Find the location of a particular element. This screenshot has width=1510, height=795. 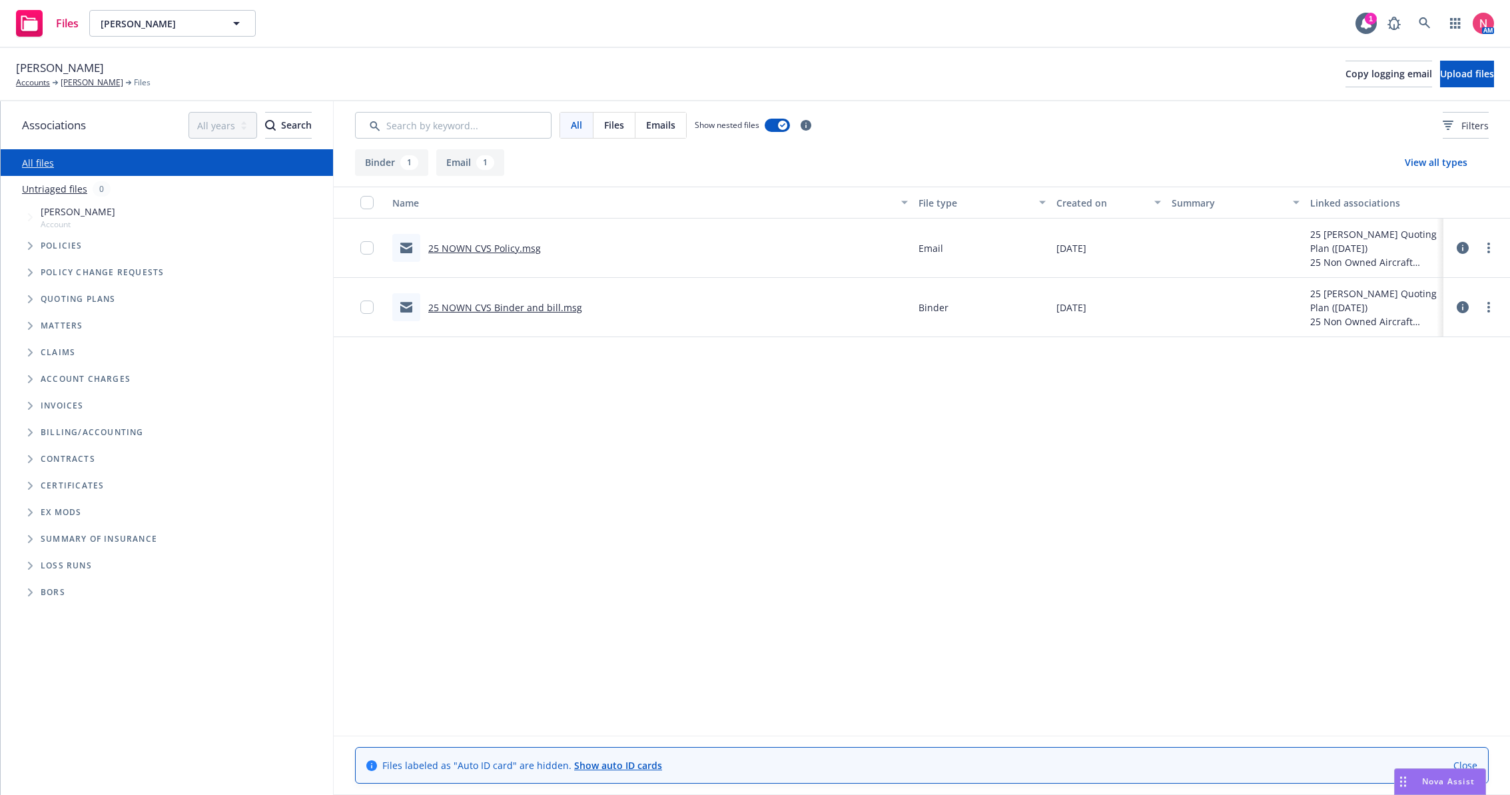

span: Certificates is located at coordinates (72, 486).